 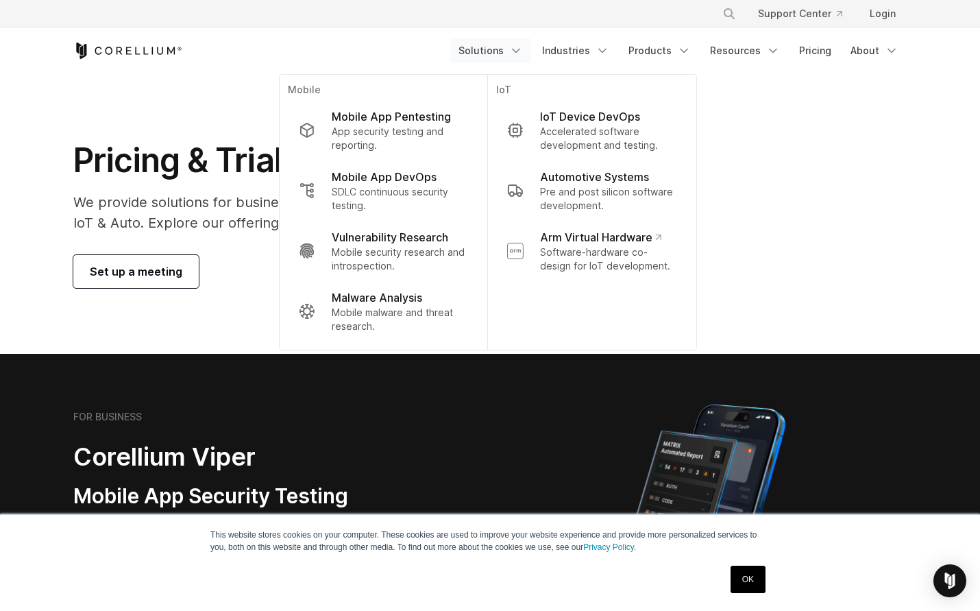 What do you see at coordinates (592, 91) in the screenshot?
I see `p: IoT` at bounding box center [592, 91].